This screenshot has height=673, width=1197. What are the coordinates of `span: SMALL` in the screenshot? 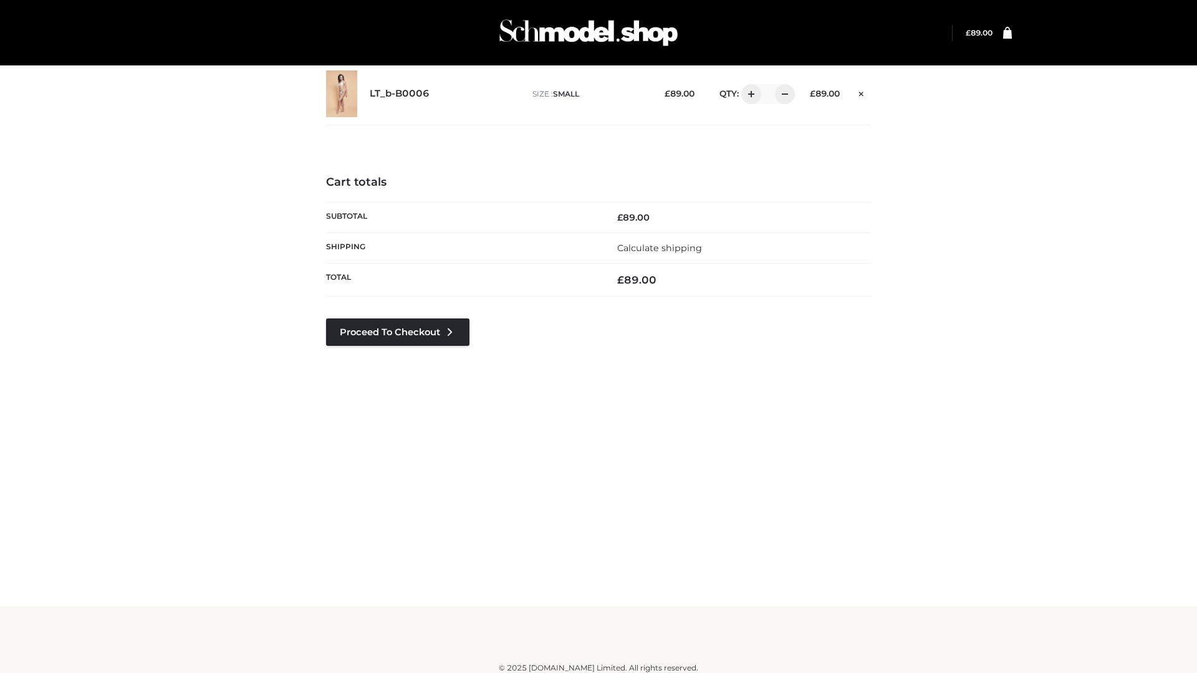 It's located at (566, 93).